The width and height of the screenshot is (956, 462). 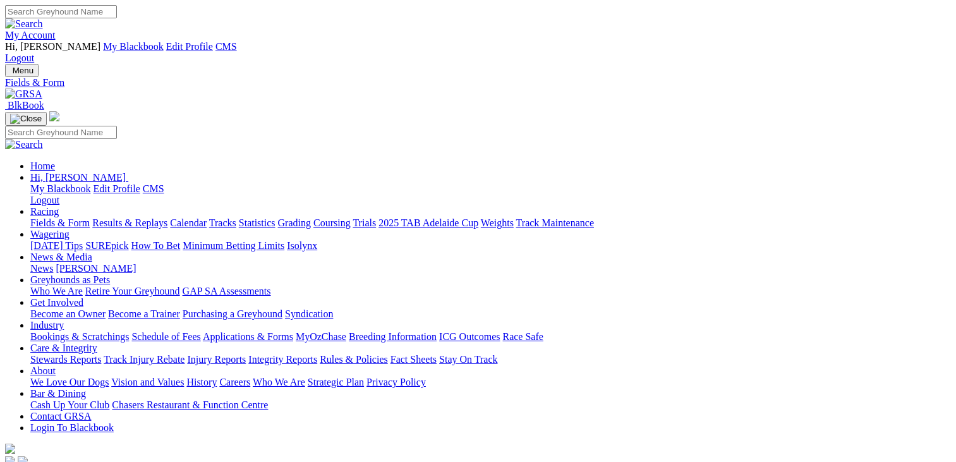 I want to click on div: Care & Integrity, so click(x=490, y=359).